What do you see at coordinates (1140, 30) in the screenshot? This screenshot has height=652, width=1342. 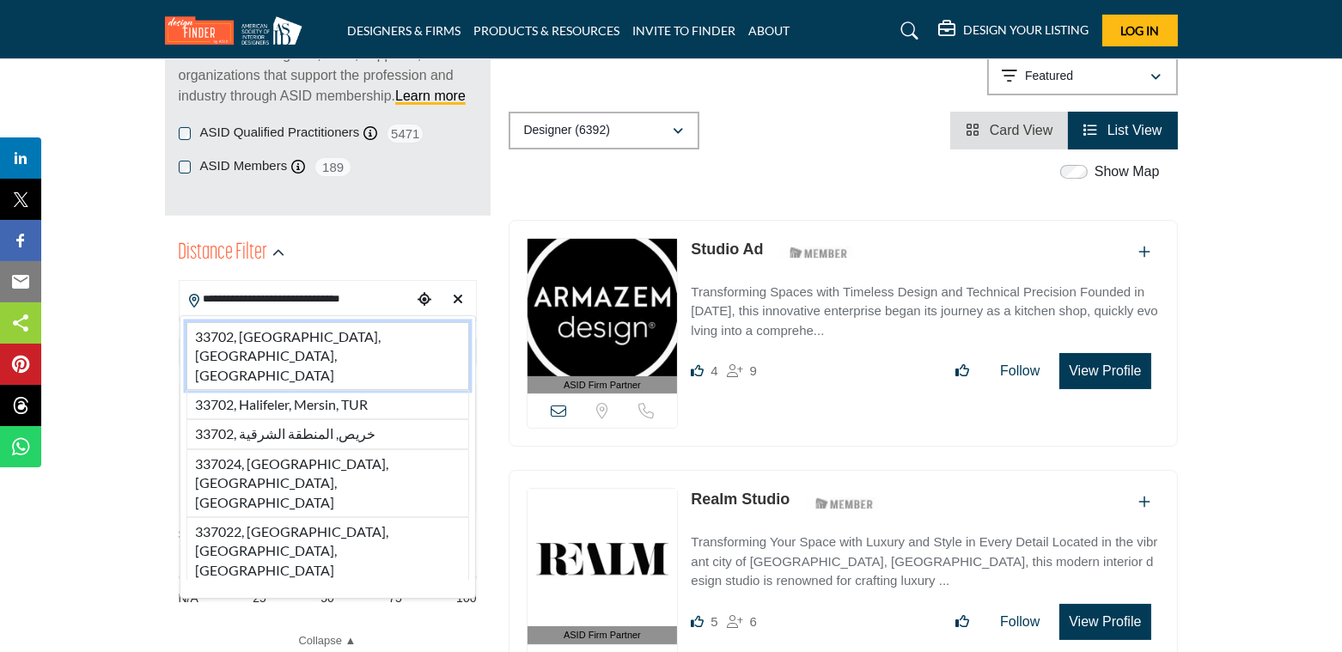 I see `button: Log In` at bounding box center [1140, 30].